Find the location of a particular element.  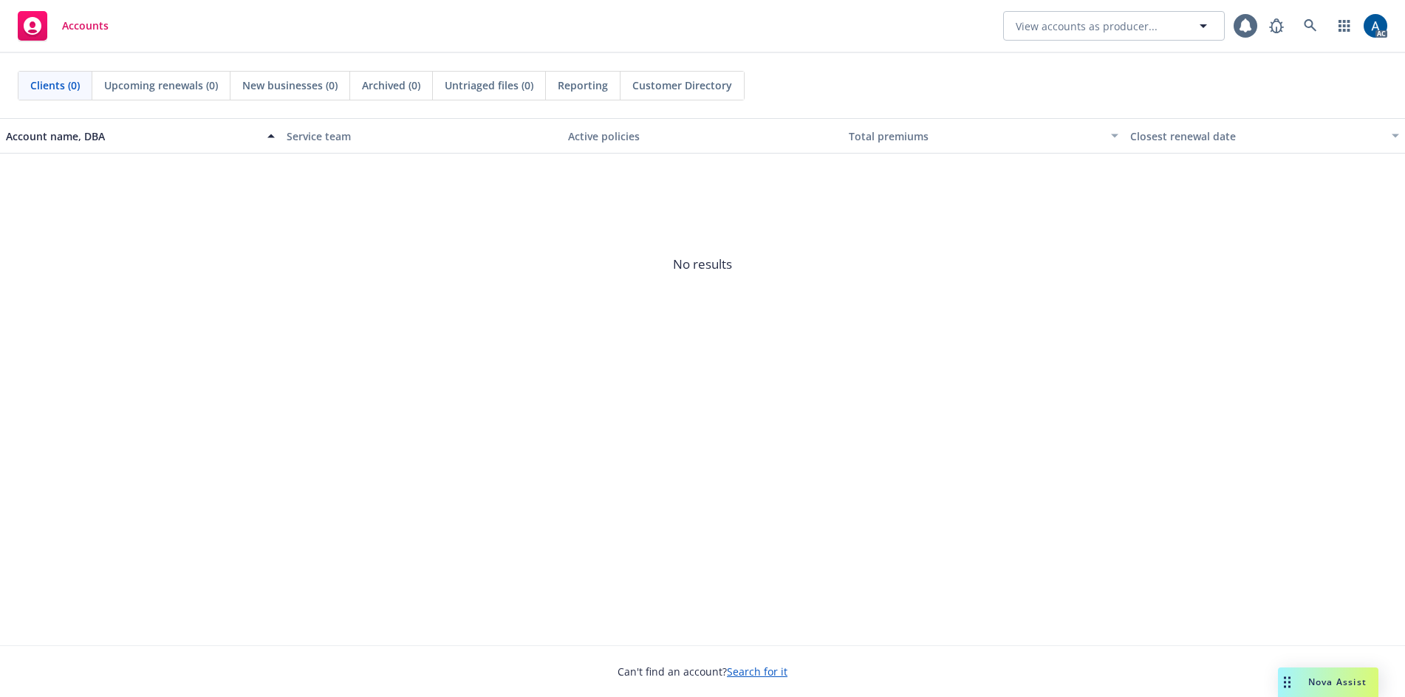

span: New businesses (0) is located at coordinates (289, 85).